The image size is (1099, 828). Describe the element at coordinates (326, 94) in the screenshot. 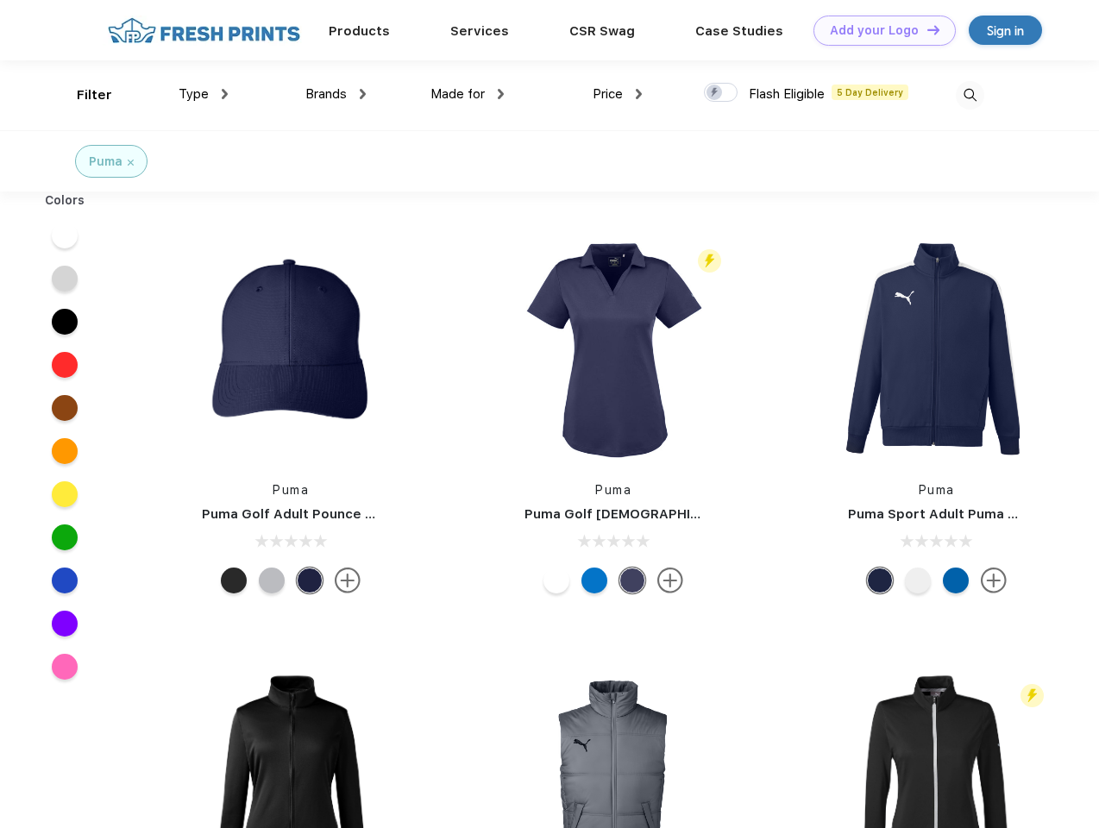

I see `span: Brands` at that location.